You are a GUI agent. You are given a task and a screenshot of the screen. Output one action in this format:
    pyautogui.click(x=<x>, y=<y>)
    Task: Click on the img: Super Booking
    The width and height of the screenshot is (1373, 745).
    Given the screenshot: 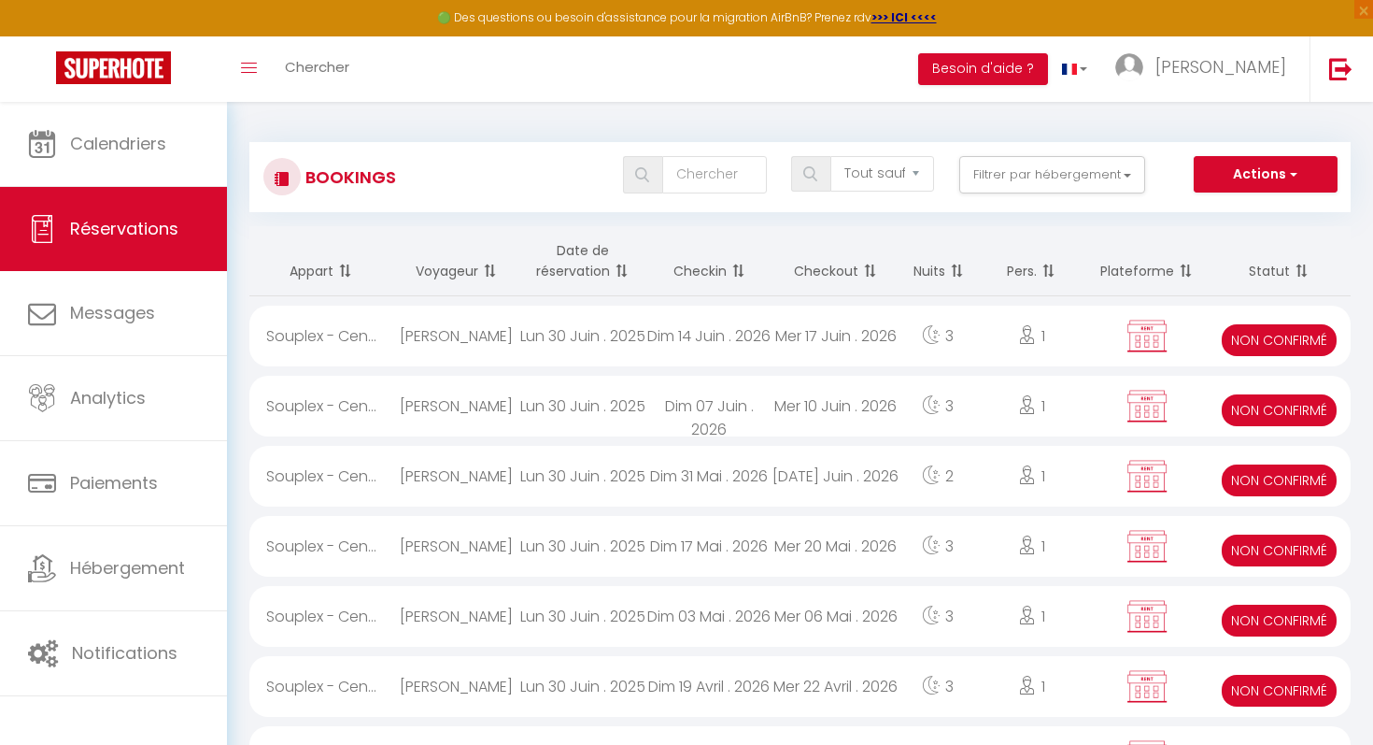 What is the action you would take?
    pyautogui.click(x=113, y=67)
    